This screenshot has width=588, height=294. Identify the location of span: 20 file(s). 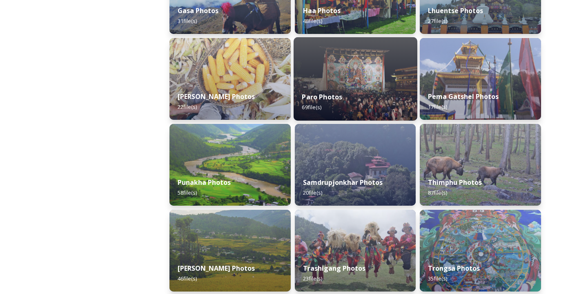
(313, 192).